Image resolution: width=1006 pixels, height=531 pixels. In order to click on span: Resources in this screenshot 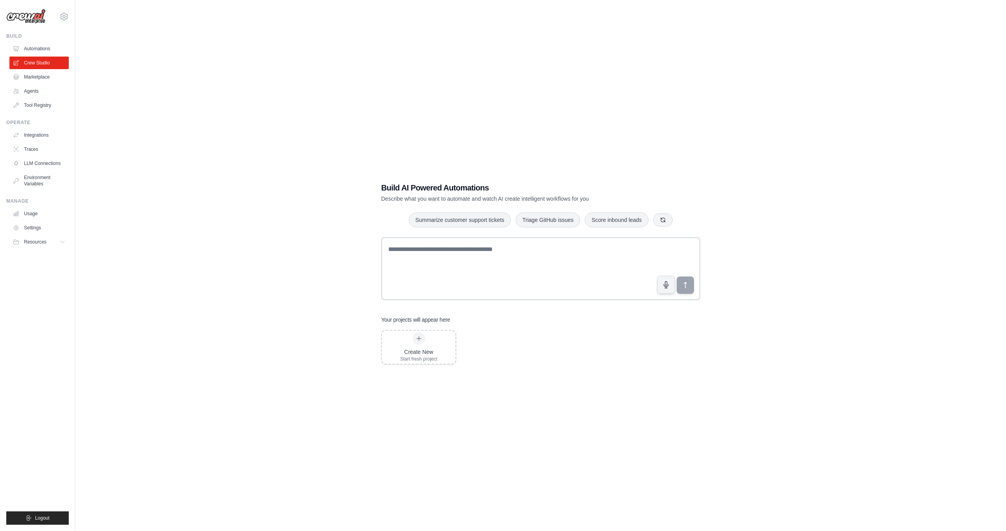, I will do `click(35, 242)`.